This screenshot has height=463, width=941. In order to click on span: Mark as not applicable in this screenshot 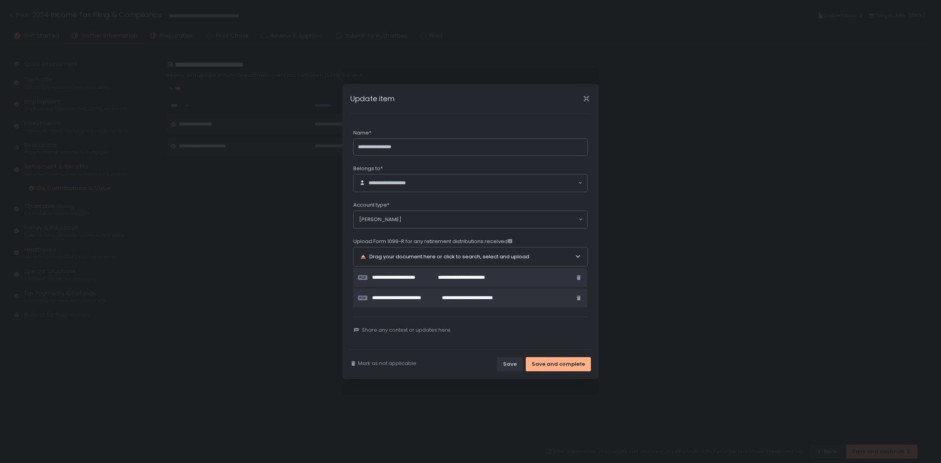, I will do `click(387, 363)`.